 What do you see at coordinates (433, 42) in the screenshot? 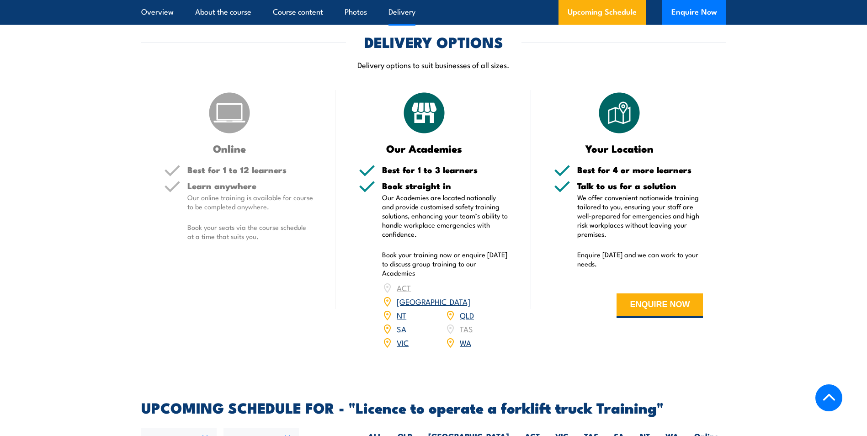
I see `h2: DELIVERY OPTIONS` at bounding box center [433, 42].